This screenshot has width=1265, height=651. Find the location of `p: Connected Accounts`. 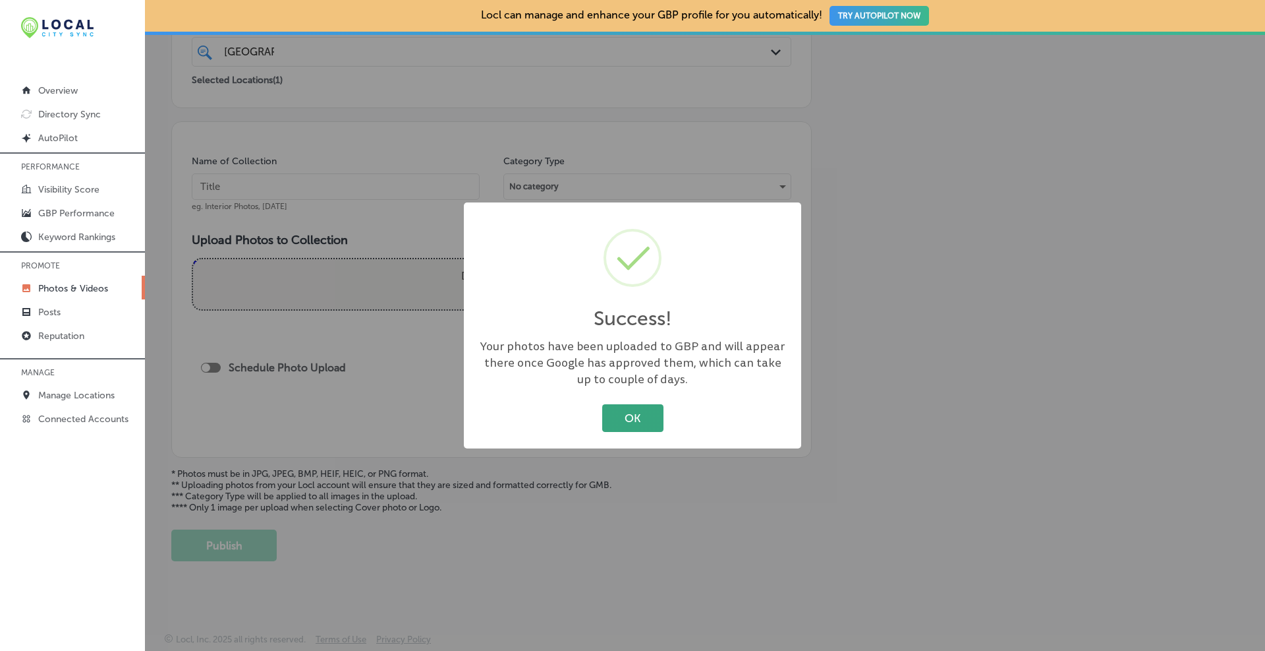

p: Connected Accounts is located at coordinates (83, 419).